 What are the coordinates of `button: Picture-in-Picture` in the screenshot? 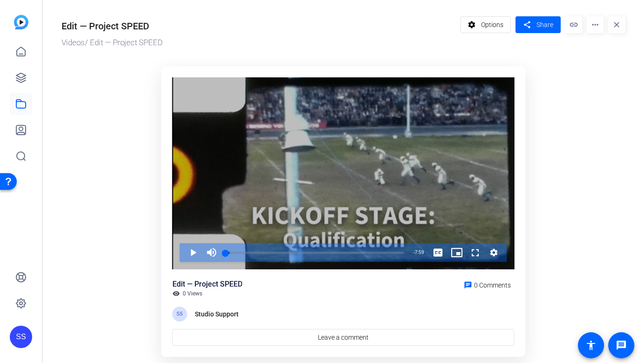 It's located at (457, 253).